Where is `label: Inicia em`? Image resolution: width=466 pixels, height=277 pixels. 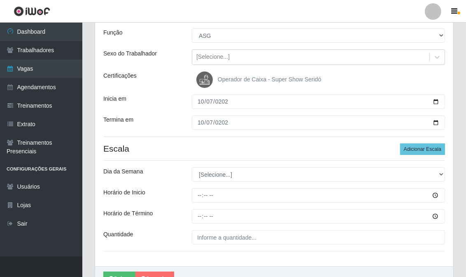 label: Inicia em is located at coordinates (115, 99).